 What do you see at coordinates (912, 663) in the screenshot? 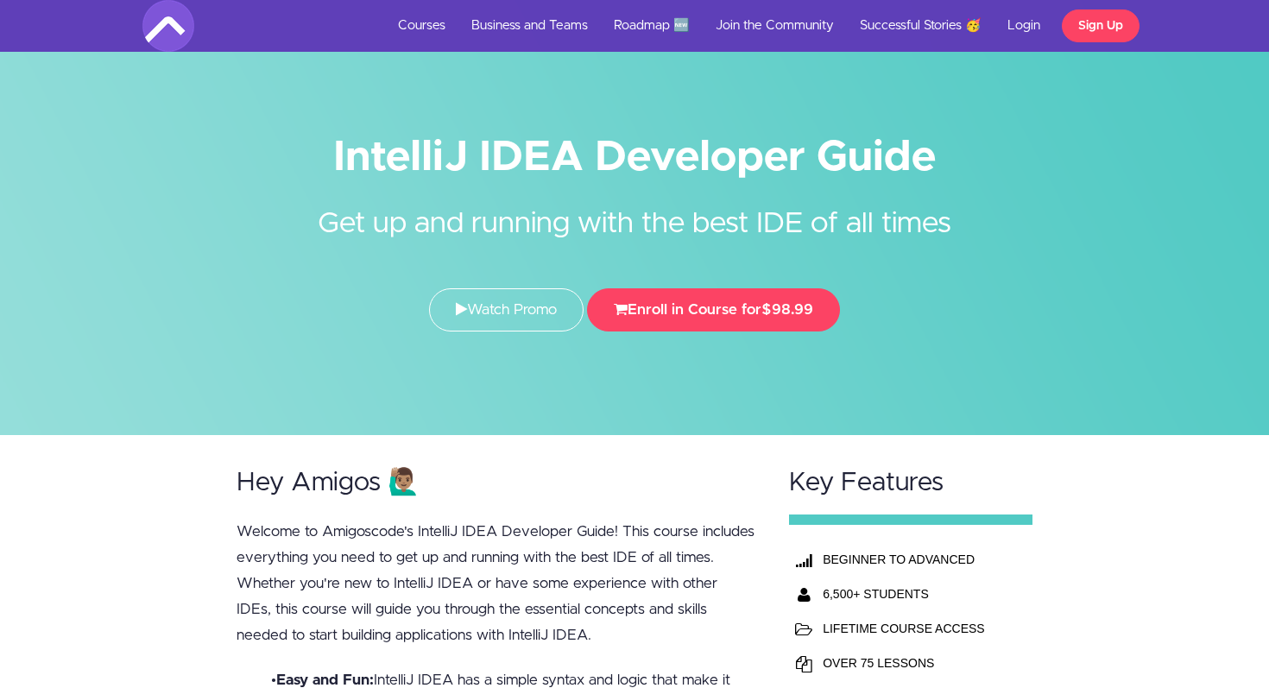
I see `td: OVER 75 LESSONS` at bounding box center [912, 663].